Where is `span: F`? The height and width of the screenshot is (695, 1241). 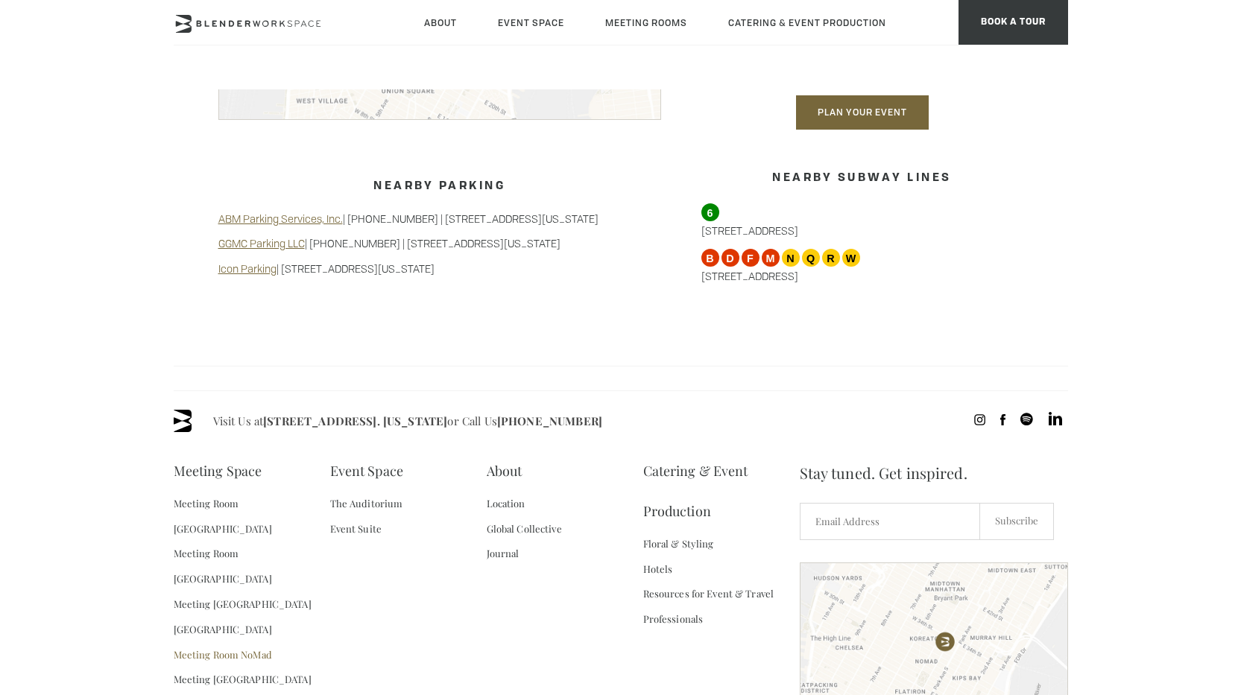 span: F is located at coordinates (750, 258).